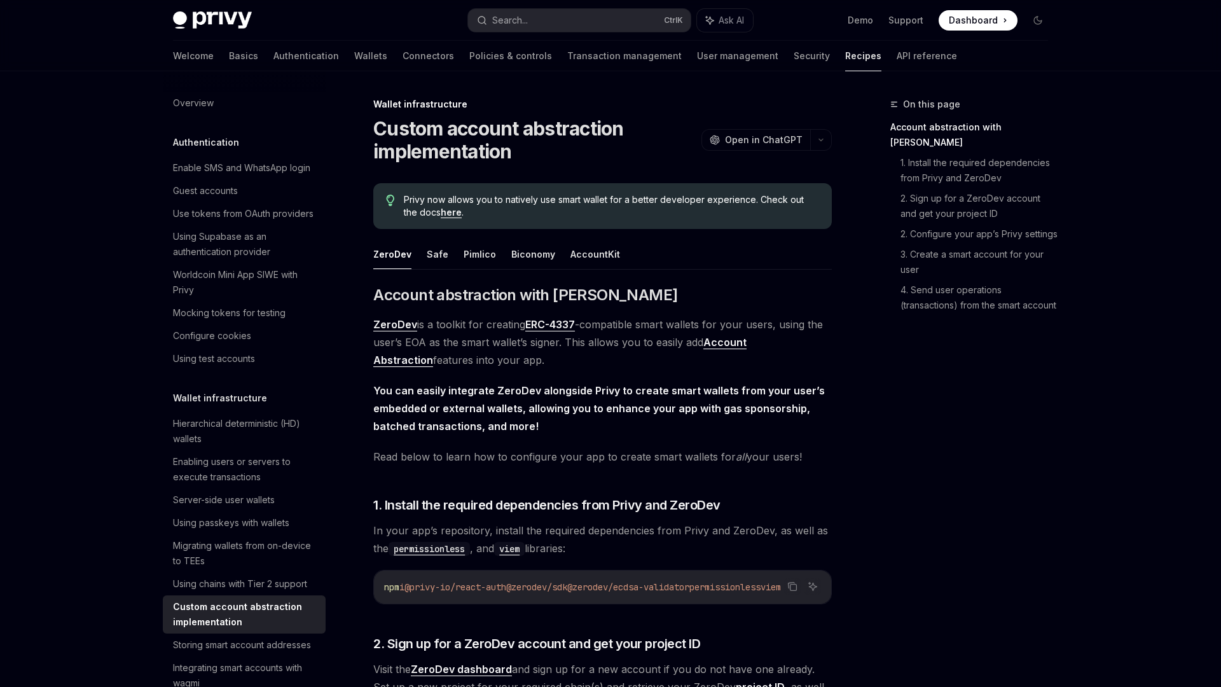  Describe the element at coordinates (510, 20) in the screenshot. I see `div: Search...` at that location.